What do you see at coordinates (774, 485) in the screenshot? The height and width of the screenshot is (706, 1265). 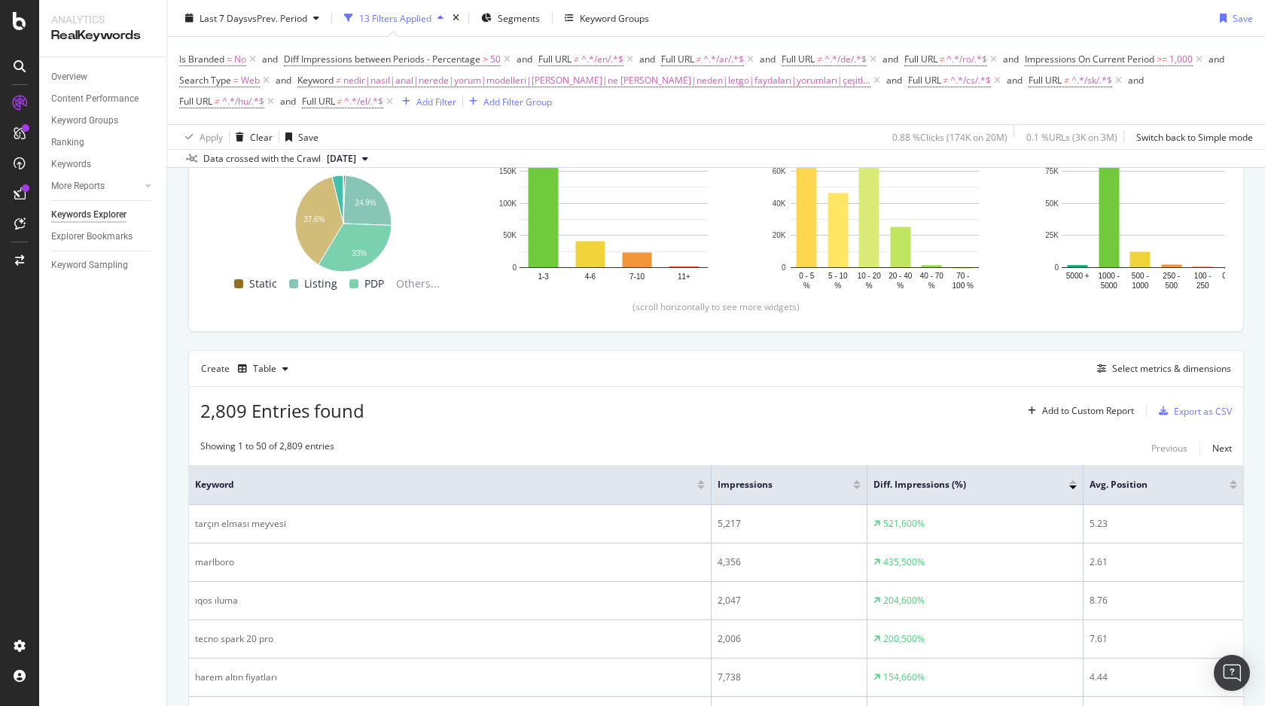 I see `span: Impressions` at bounding box center [774, 485].